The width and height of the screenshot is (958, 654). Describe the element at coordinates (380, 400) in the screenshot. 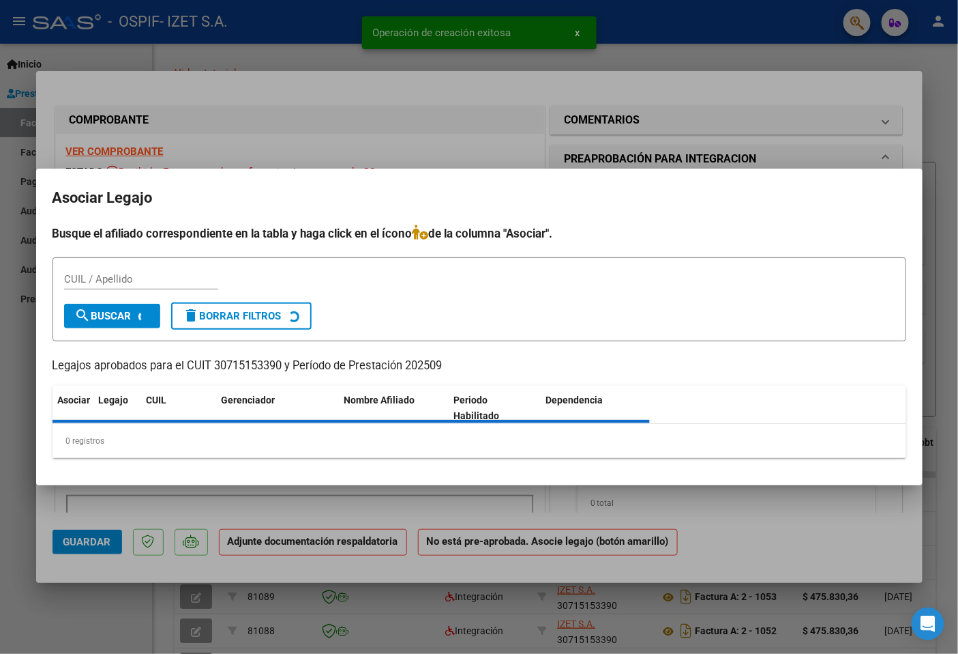

I see `span: Nombre Afiliado` at that location.